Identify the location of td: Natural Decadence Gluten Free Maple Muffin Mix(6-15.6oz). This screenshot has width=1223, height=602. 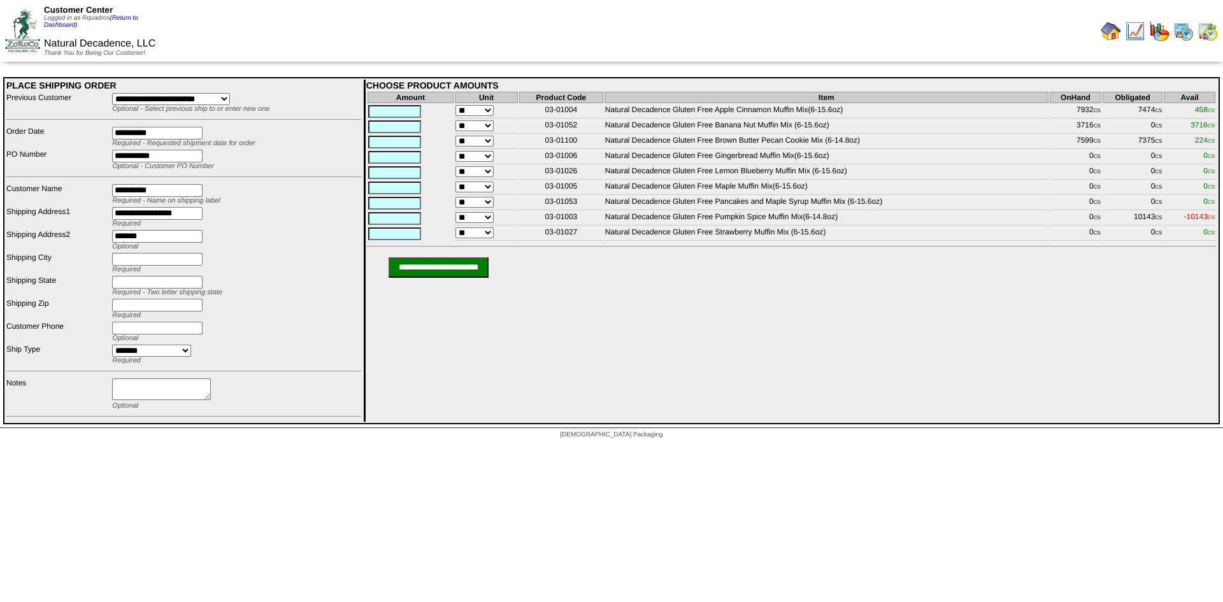
(826, 188).